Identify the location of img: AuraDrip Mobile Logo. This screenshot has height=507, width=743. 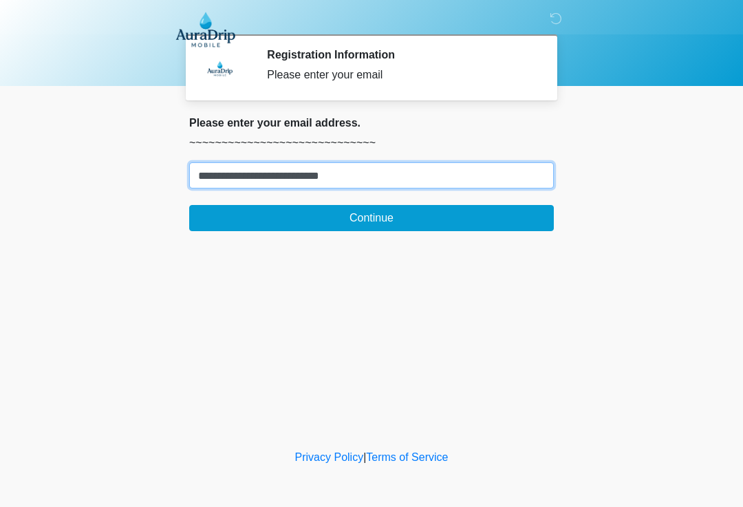
(205, 29).